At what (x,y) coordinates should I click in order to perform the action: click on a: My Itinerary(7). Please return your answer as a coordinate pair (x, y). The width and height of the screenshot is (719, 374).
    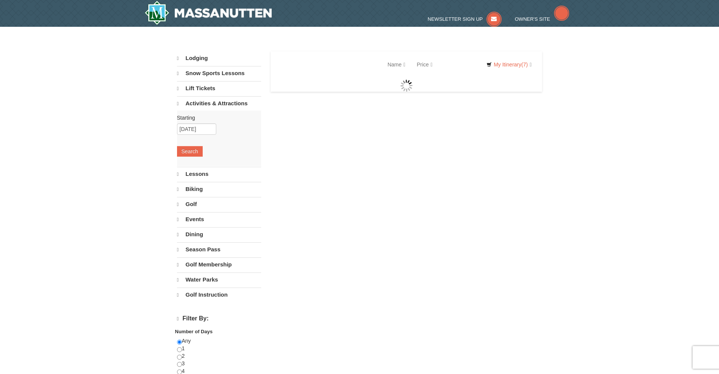
    Looking at the image, I should click on (508, 65).